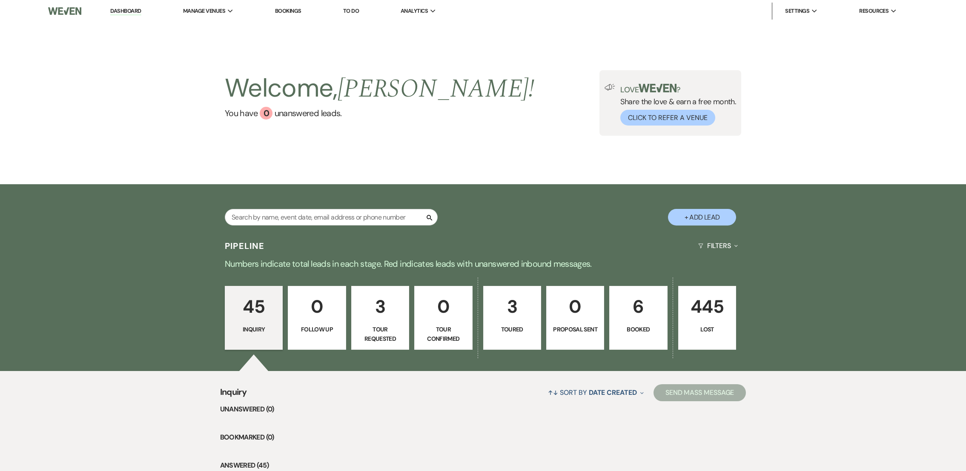  What do you see at coordinates (675, 105) in the screenshot?
I see `div: Share the love & earn a free month.` at bounding box center [675, 105].